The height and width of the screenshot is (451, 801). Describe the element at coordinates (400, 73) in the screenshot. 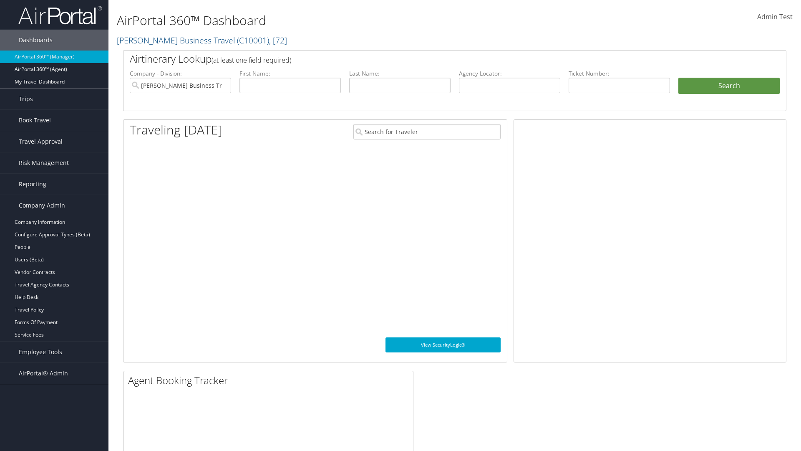

I see `label: Last Name:` at that location.